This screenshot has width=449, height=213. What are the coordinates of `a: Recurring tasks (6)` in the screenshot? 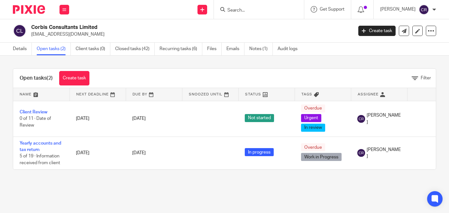 It's located at (181, 49).